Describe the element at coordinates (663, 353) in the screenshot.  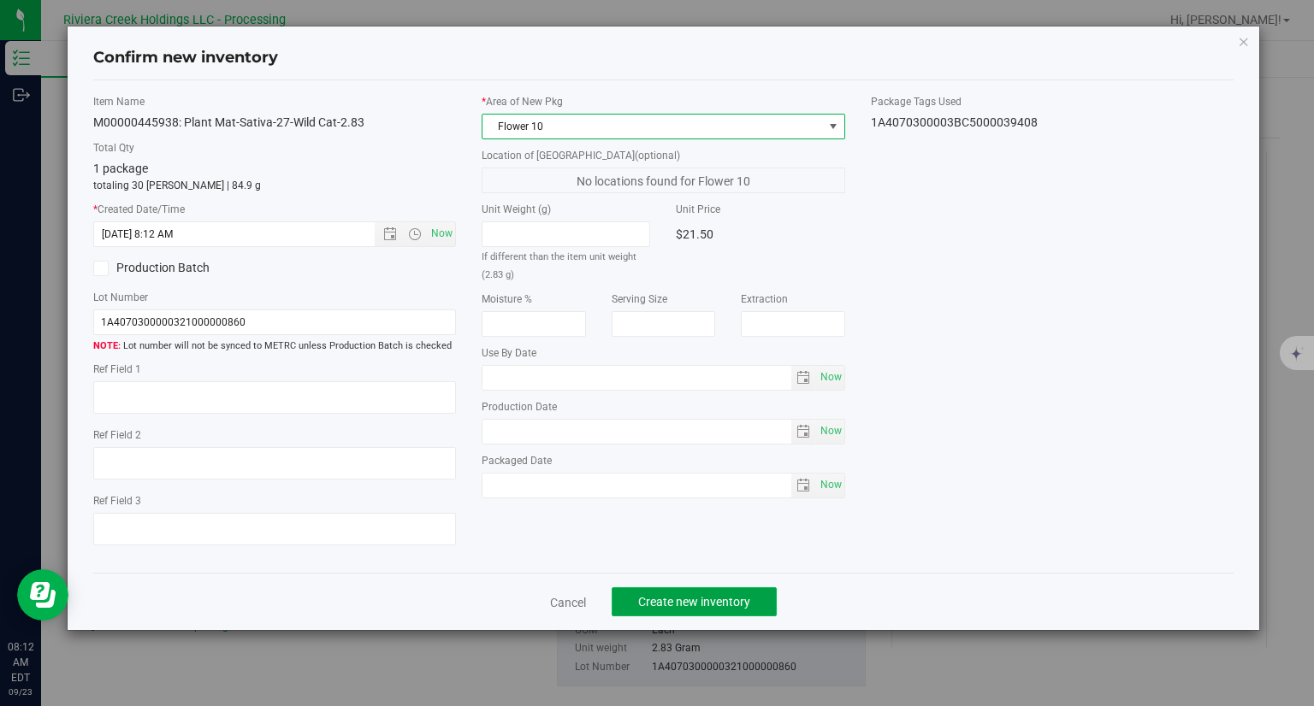
I see `label: Use By Date` at that location.